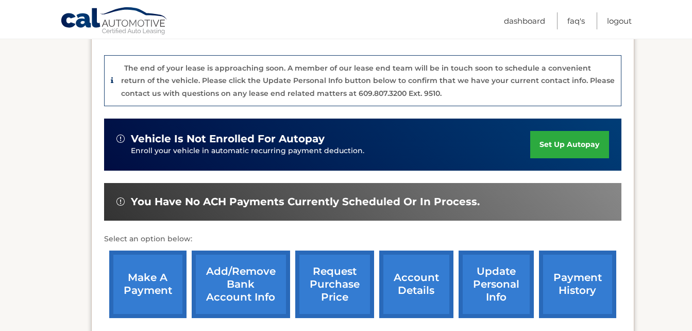 The image size is (692, 331). What do you see at coordinates (368, 80) in the screenshot?
I see `p: The end of your lease is approaching soon. A member of our lease end team will be in touch soon t...` at bounding box center [368, 80].